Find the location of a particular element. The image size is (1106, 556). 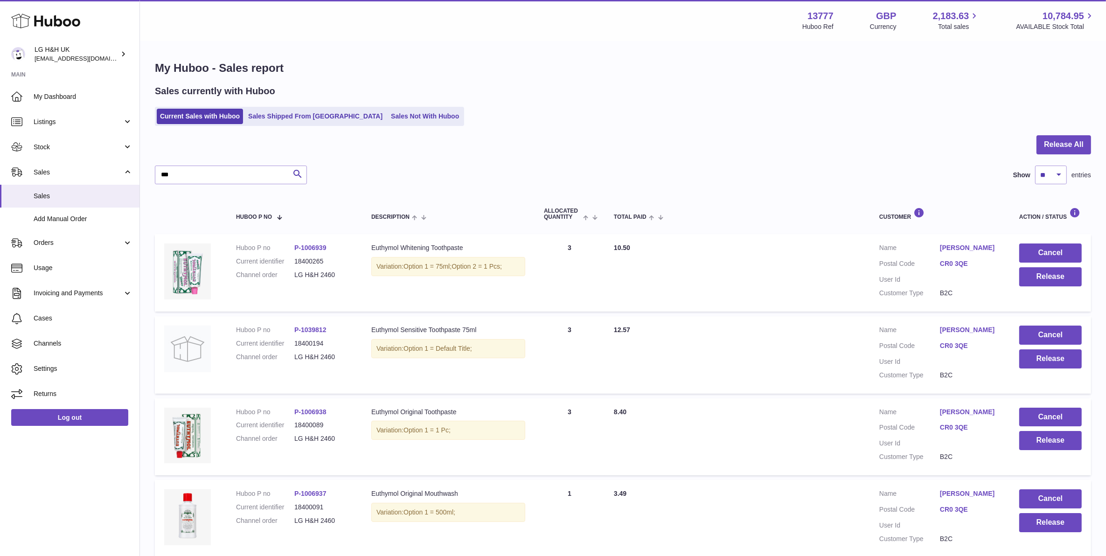

a: P-1039812 is located at coordinates (310, 330).